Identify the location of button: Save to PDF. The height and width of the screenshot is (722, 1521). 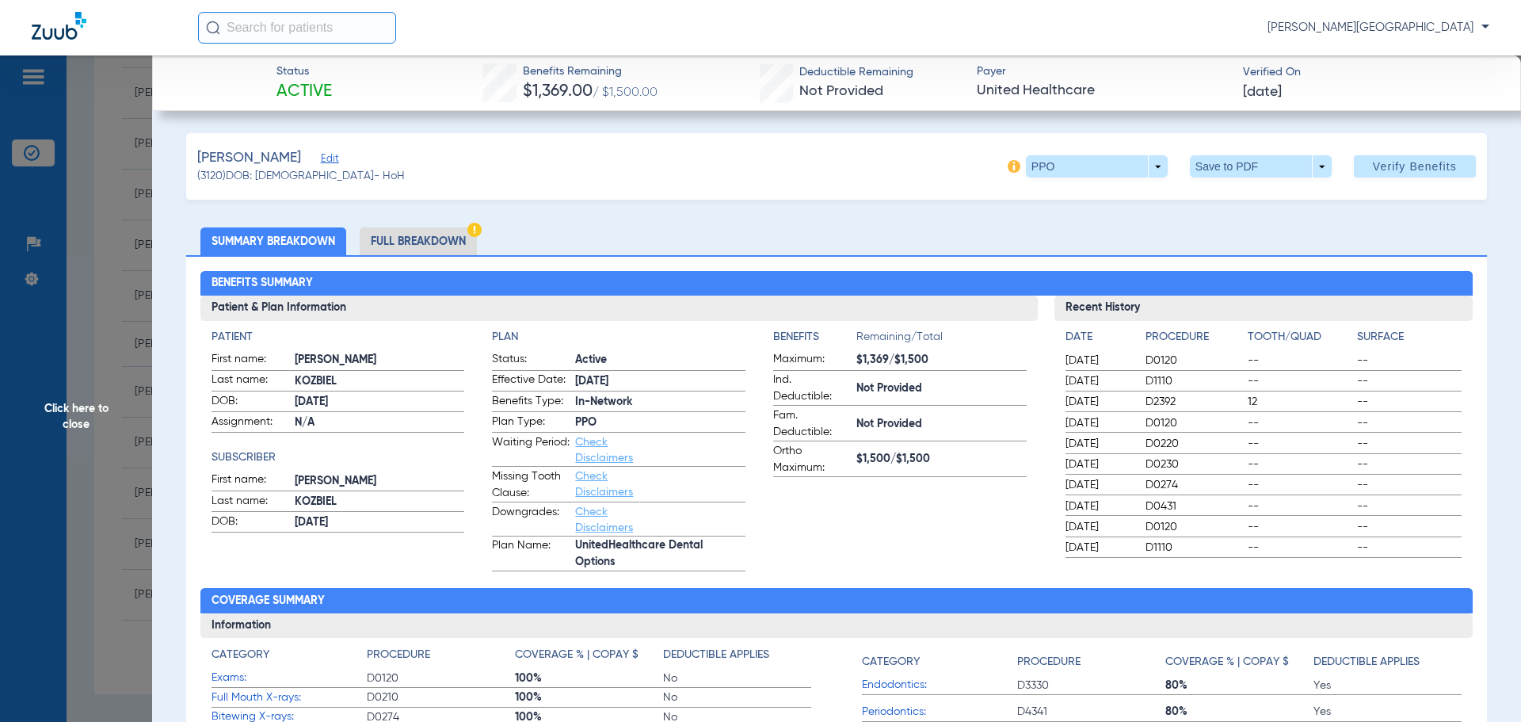
(1260, 166).